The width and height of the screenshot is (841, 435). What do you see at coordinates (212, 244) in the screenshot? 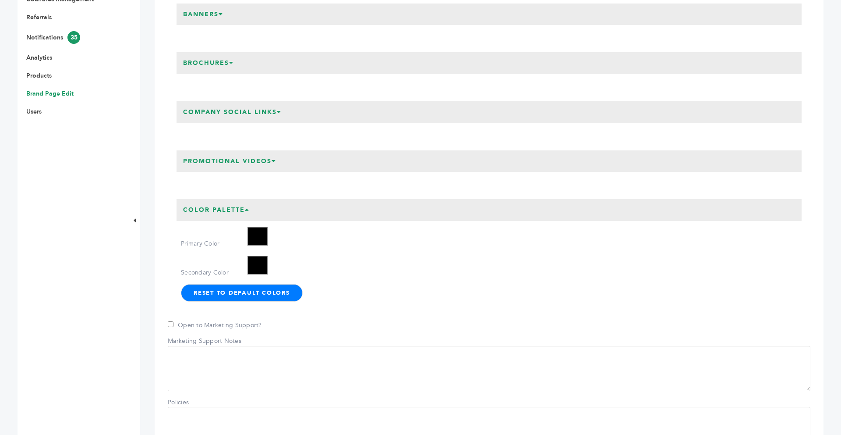
I see `label: Primary Color` at bounding box center [212, 244].